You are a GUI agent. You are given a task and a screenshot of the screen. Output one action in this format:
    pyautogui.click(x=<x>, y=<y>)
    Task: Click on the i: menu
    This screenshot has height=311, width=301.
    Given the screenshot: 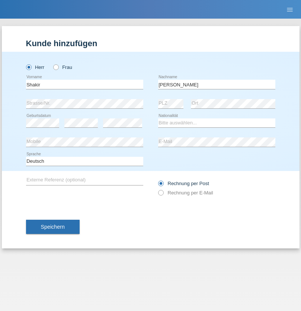 What is the action you would take?
    pyautogui.click(x=290, y=10)
    